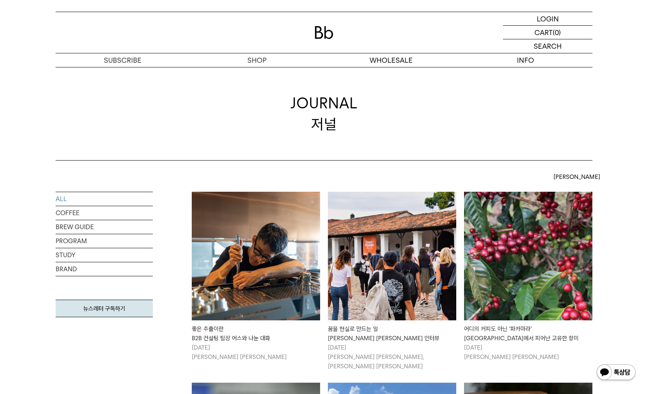  I want to click on a: BRAND, so click(104, 269).